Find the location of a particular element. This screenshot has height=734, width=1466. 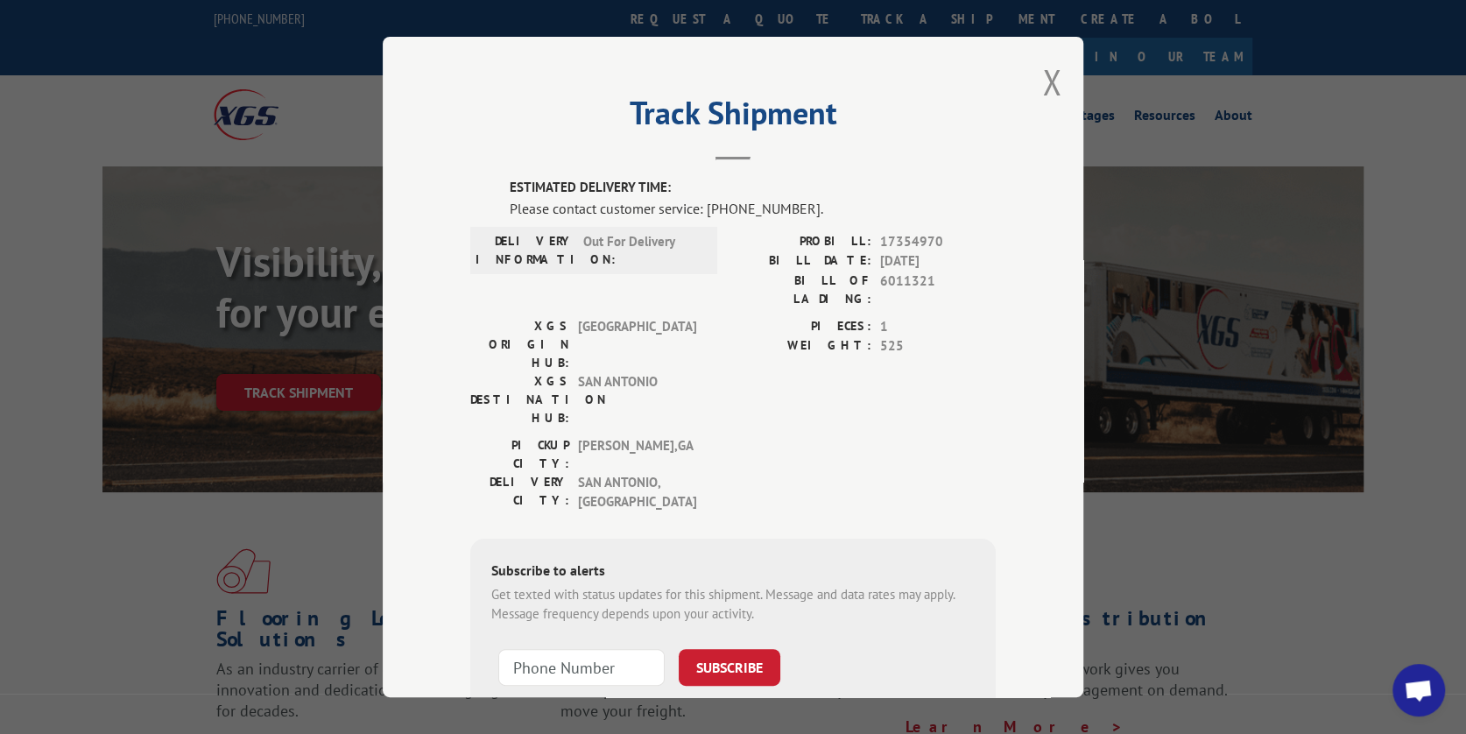

h2: Track Shipment is located at coordinates (733, 117).